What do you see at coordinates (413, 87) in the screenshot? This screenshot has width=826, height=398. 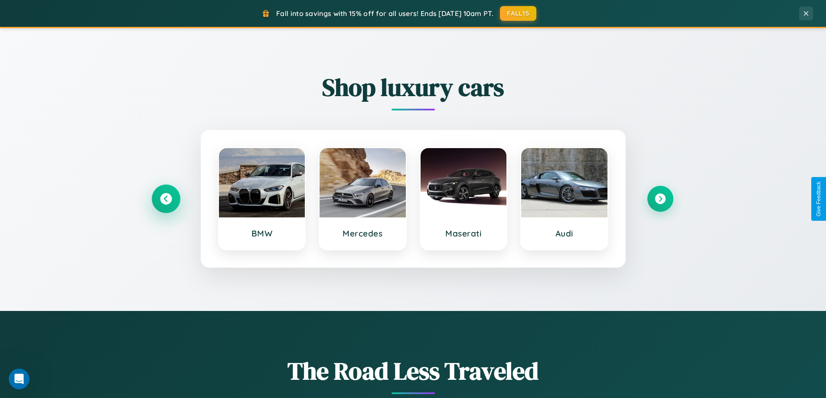 I see `h2: Shop luxury cars` at bounding box center [413, 87].